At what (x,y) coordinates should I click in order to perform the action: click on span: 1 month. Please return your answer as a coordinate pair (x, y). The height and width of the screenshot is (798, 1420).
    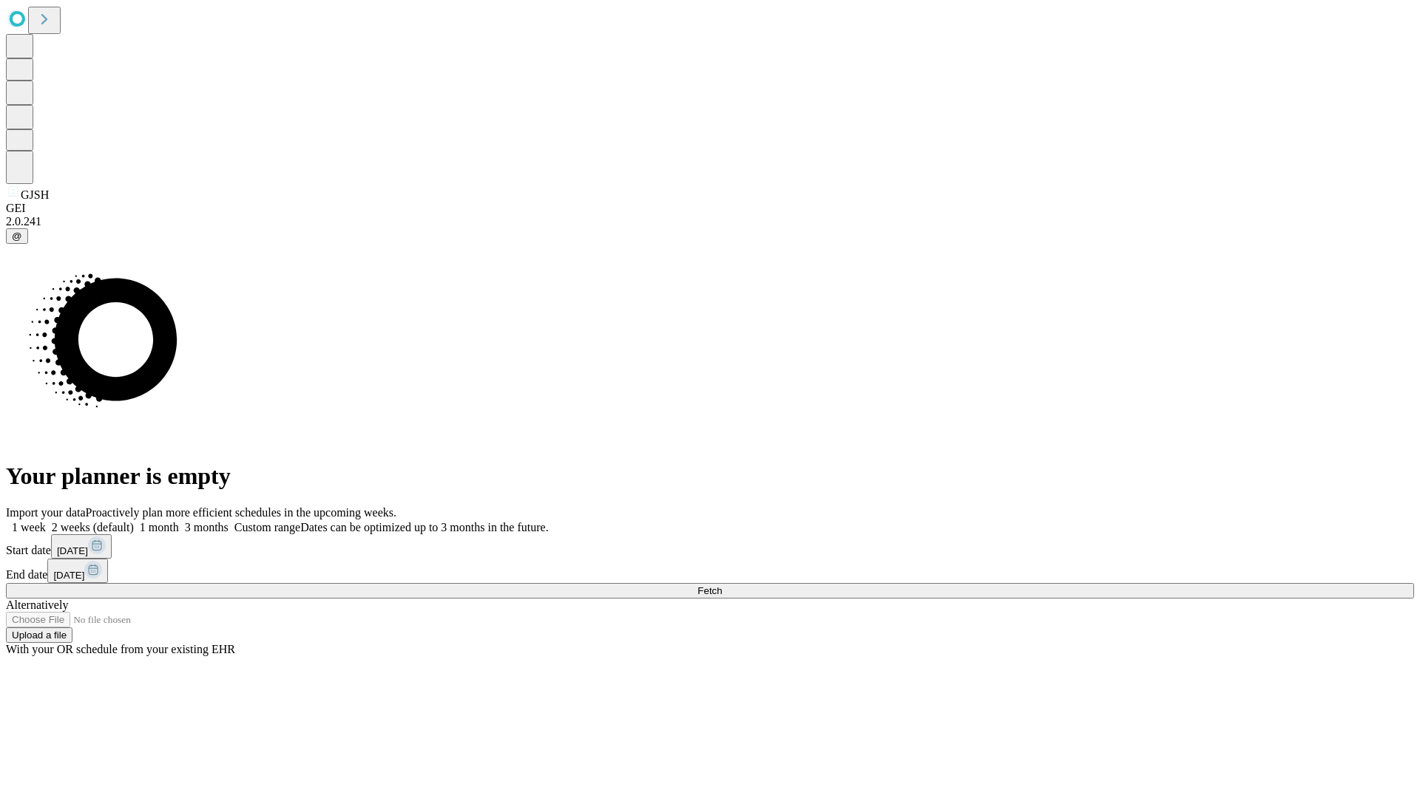
    Looking at the image, I should click on (159, 527).